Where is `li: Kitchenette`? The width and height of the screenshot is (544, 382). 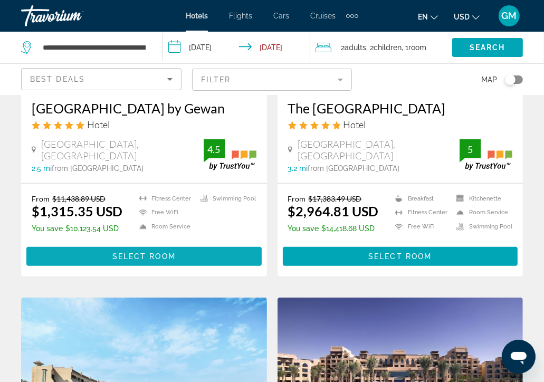 li: Kitchenette is located at coordinates (482, 198).